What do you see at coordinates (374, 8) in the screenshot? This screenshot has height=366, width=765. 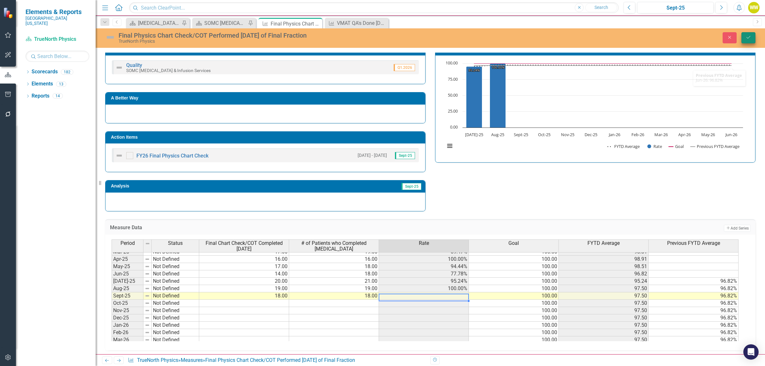 I see `input: Search ClearPoint...` at bounding box center [374, 8].